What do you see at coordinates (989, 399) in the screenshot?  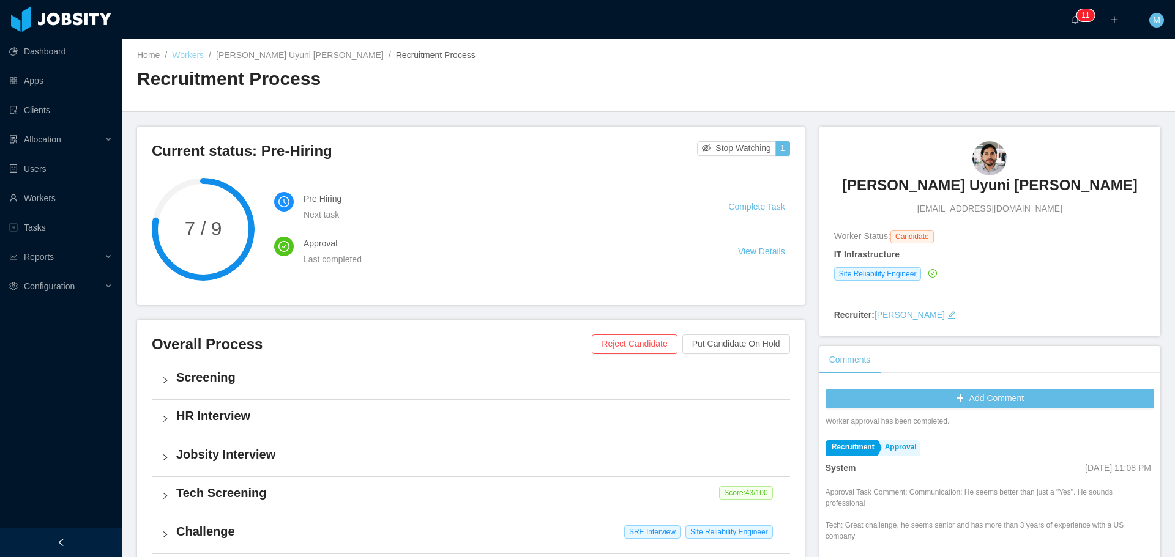 I see `button: icon: plusAdd Comment` at bounding box center [989, 399].